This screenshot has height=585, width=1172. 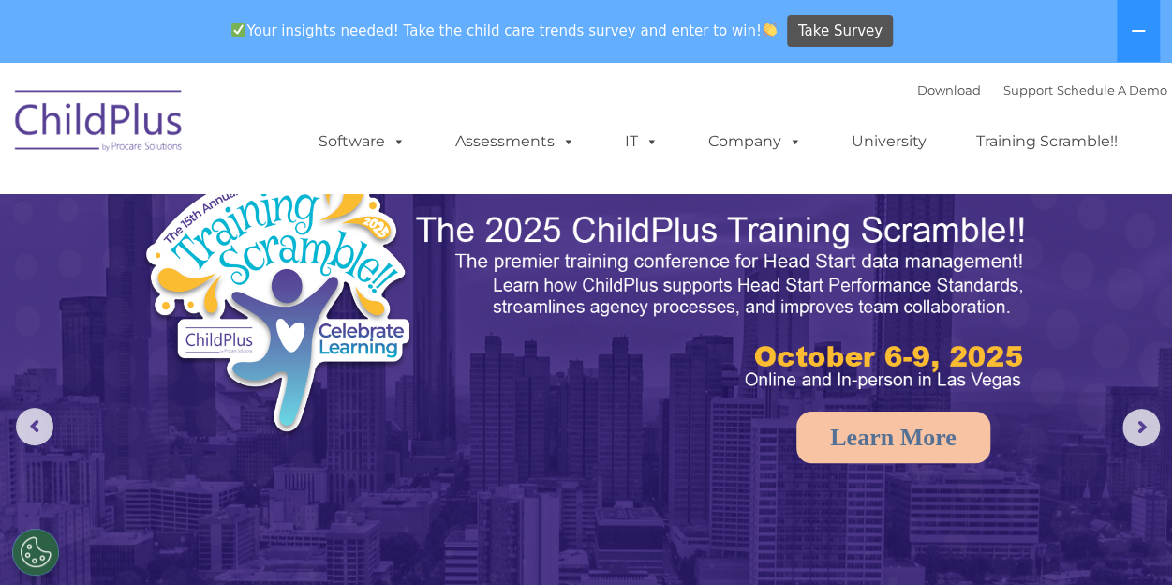 I want to click on a: Company, so click(x=755, y=142).